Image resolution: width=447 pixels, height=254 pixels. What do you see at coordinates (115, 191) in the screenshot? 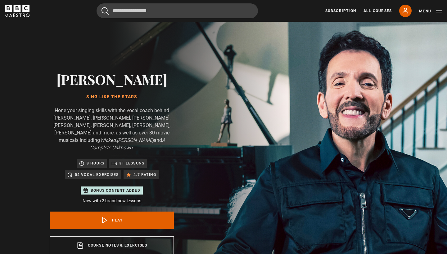
I see `p: Bonus content added` at bounding box center [115, 191].